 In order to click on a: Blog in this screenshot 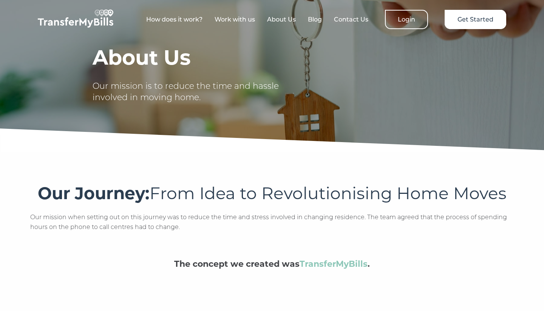, I will do `click(315, 19)`.